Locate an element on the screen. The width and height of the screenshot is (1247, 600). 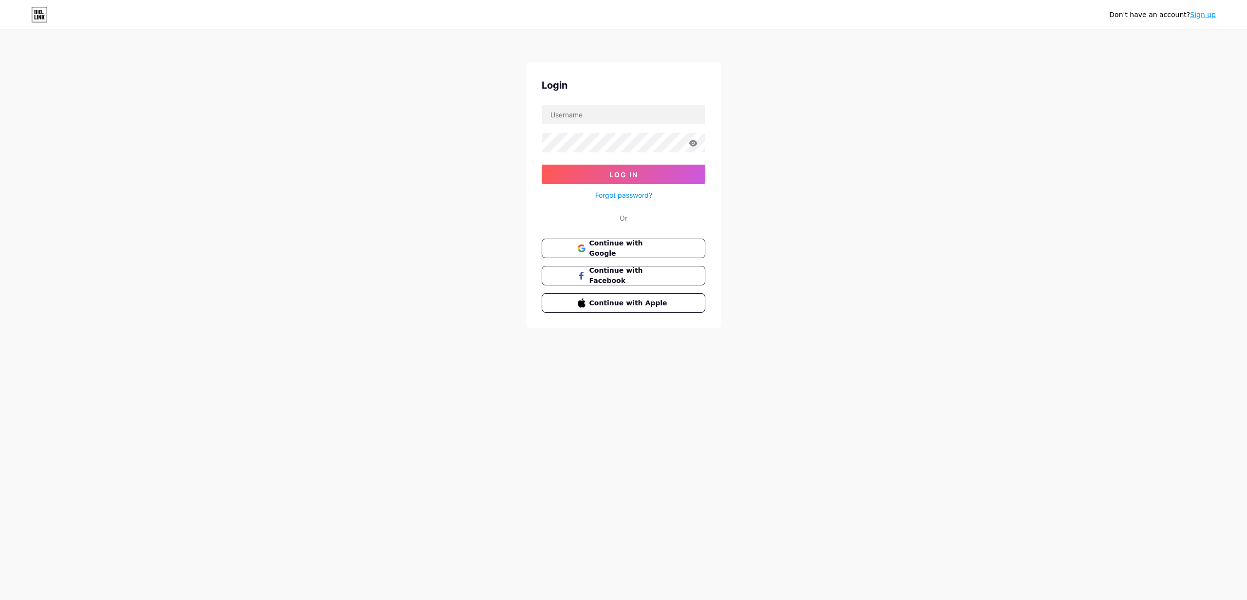
div: Don't have an account? is located at coordinates (1162, 15).